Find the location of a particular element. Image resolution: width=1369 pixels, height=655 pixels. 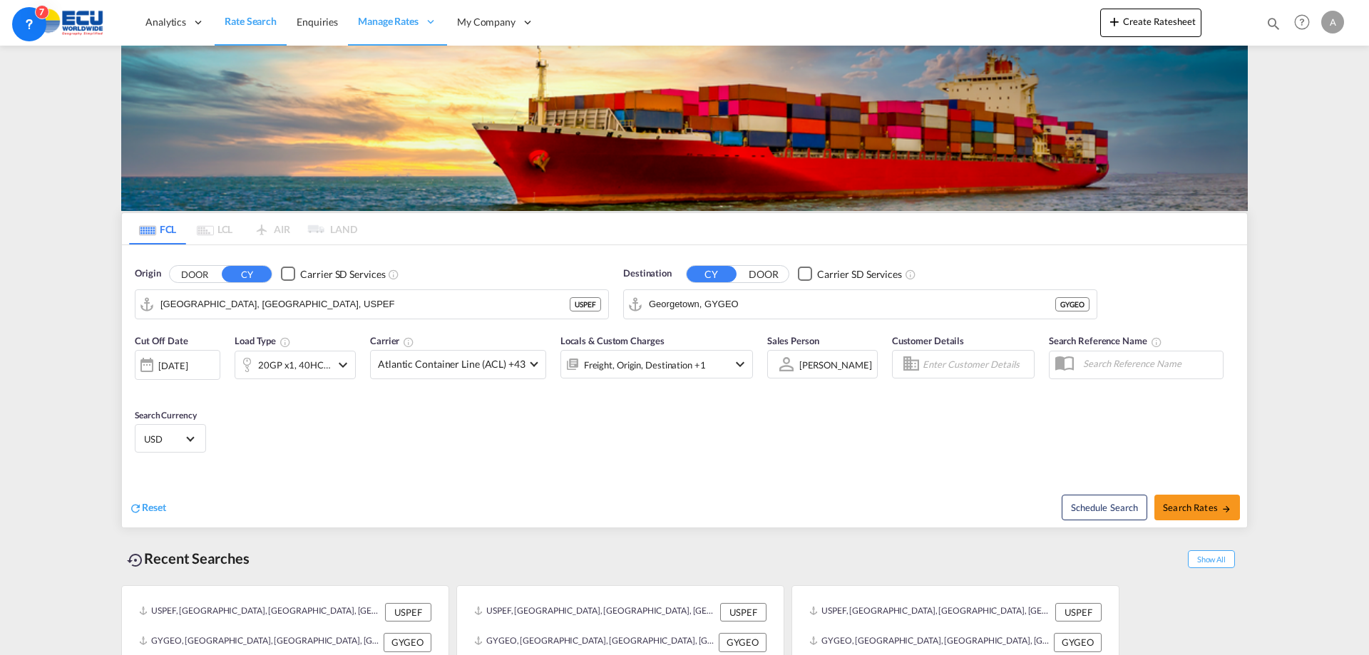

span: Sales Person is located at coordinates (793, 341).